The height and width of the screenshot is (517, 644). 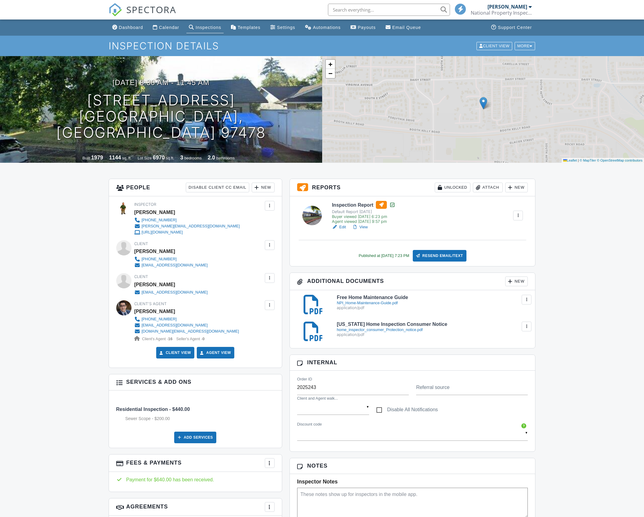 I want to click on h3: Reports, so click(x=412, y=188).